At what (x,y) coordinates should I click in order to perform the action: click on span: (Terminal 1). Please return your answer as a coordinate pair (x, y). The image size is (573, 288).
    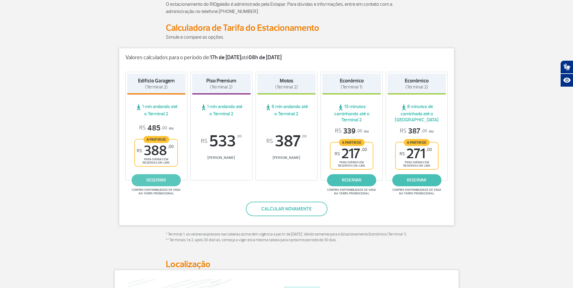
    Looking at the image, I should click on (351, 87).